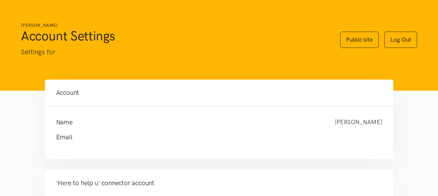 This screenshot has width=438, height=196. Describe the element at coordinates (174, 52) in the screenshot. I see `p: Settings for` at that location.